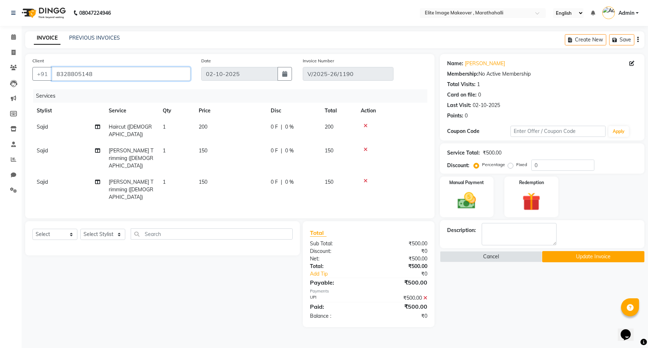 The height and width of the screenshot is (348, 648). Describe the element at coordinates (318, 61) in the screenshot. I see `label: Invoice Number` at that location.